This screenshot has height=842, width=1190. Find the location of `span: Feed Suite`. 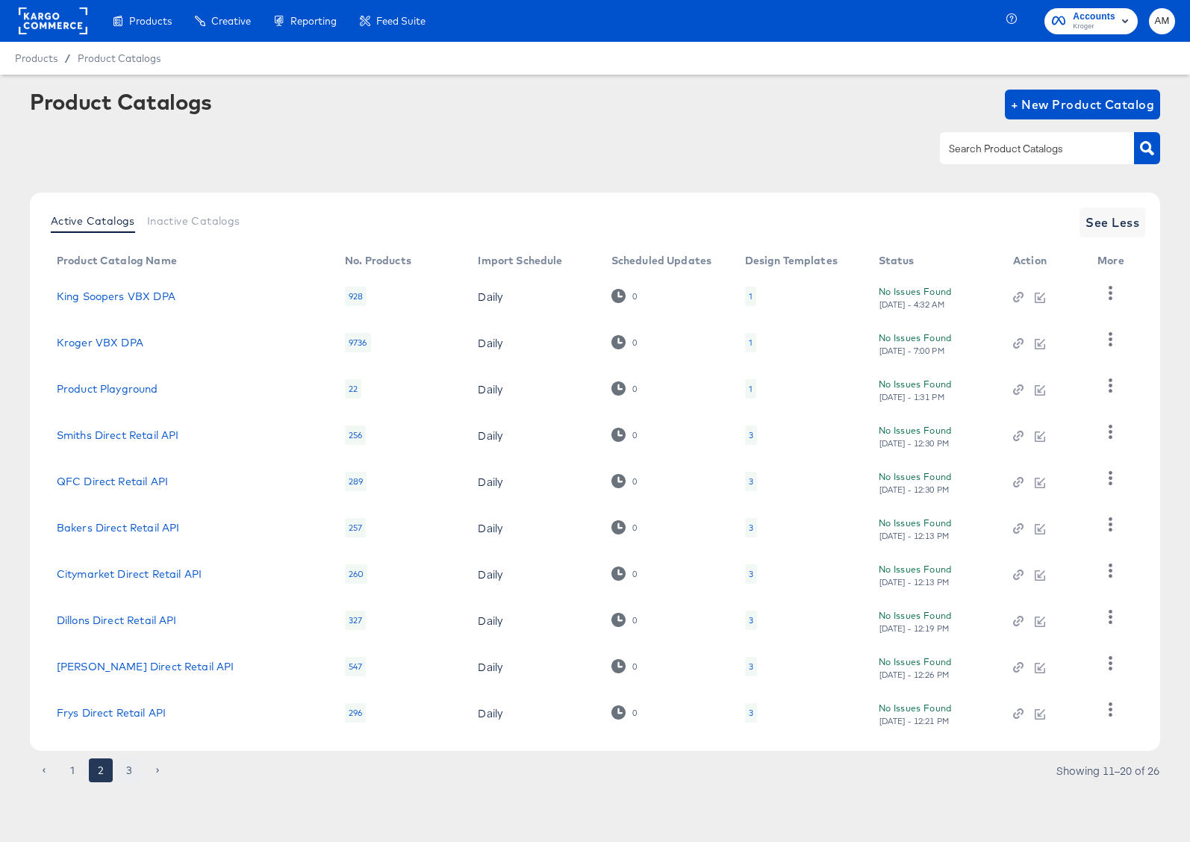

span: Feed Suite is located at coordinates (401, 21).